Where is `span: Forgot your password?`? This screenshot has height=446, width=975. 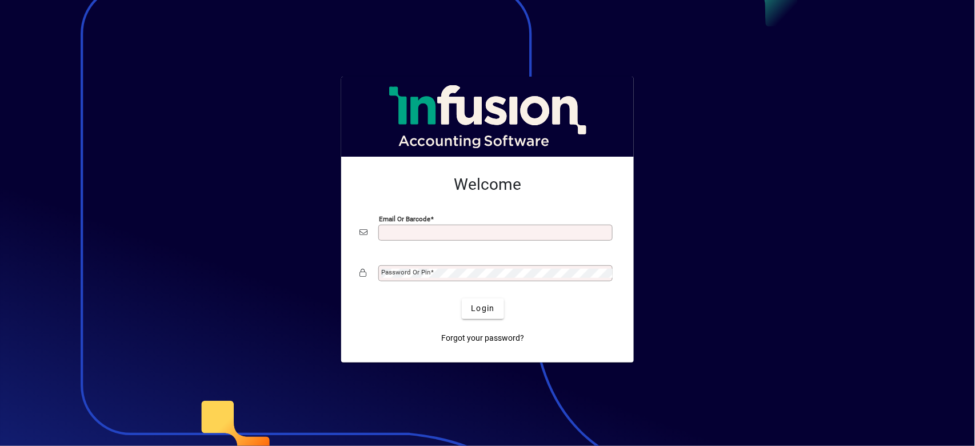 span: Forgot your password? is located at coordinates (483, 338).